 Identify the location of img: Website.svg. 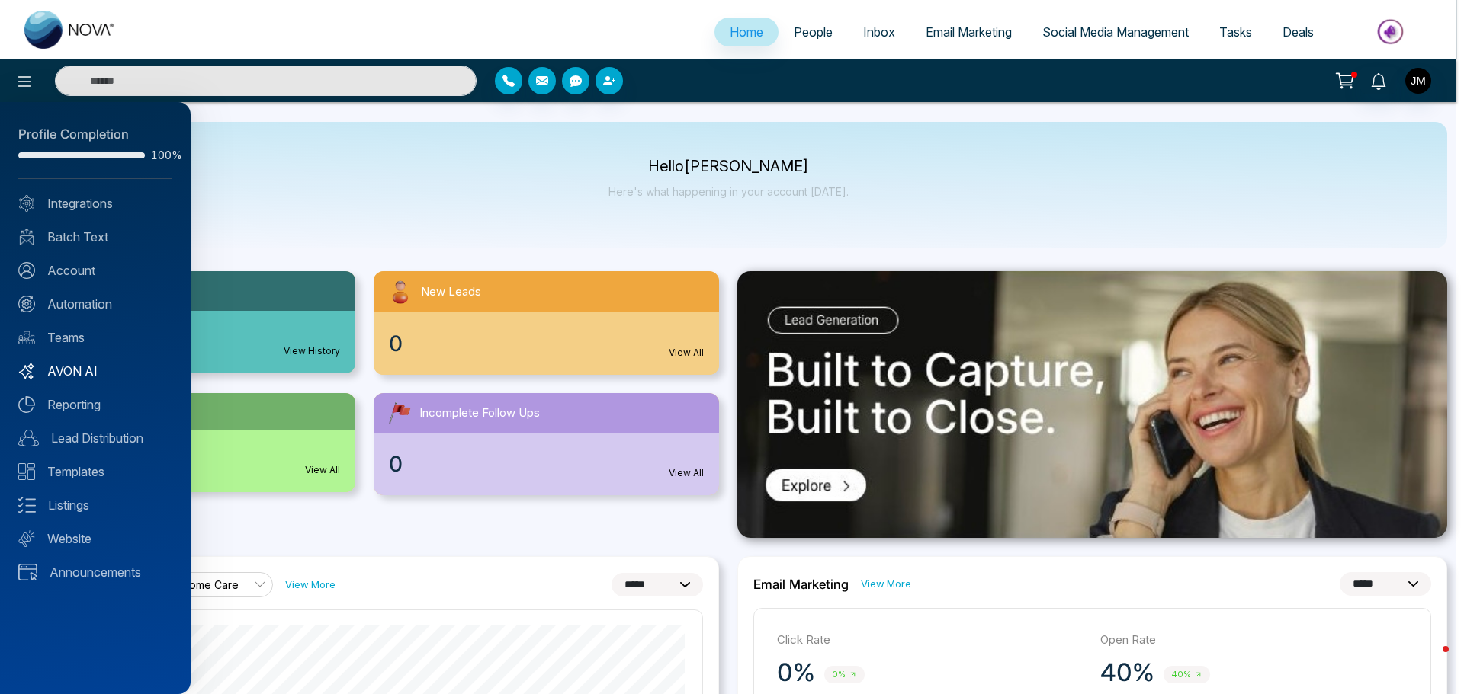
(27, 539).